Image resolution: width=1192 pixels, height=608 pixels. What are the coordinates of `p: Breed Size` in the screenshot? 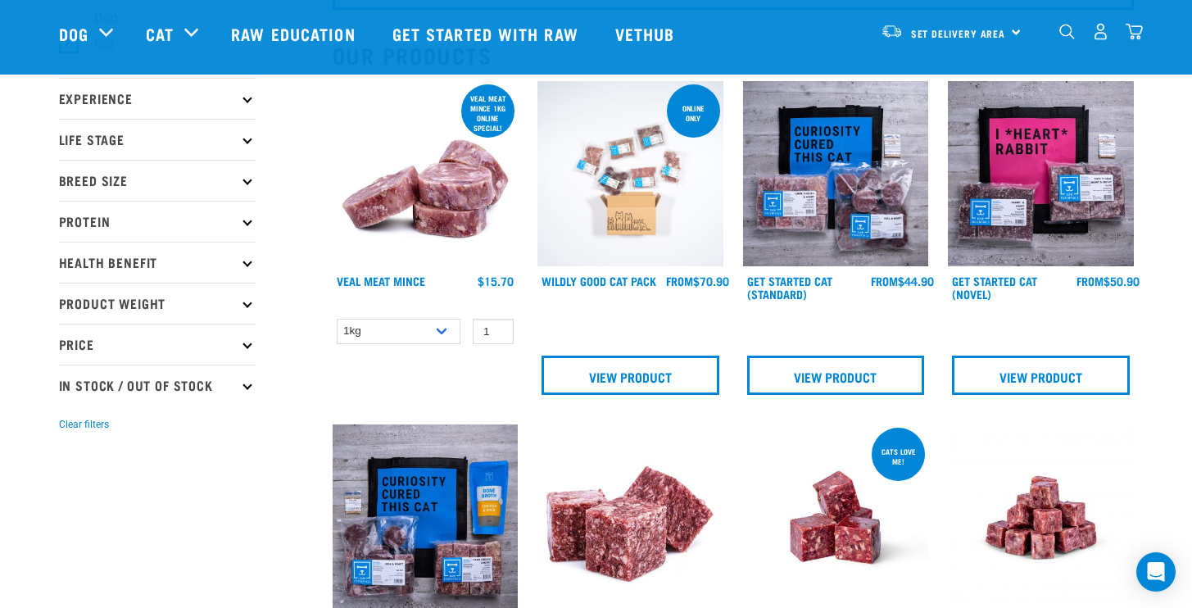 It's located at (157, 180).